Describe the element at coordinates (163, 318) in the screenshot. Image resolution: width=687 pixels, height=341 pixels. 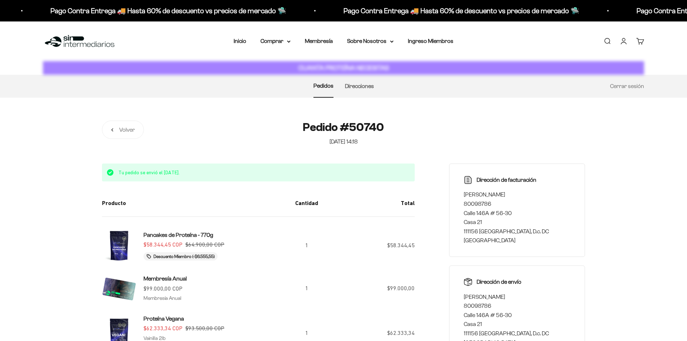
I see `span: Proteína Vegana` at that location.